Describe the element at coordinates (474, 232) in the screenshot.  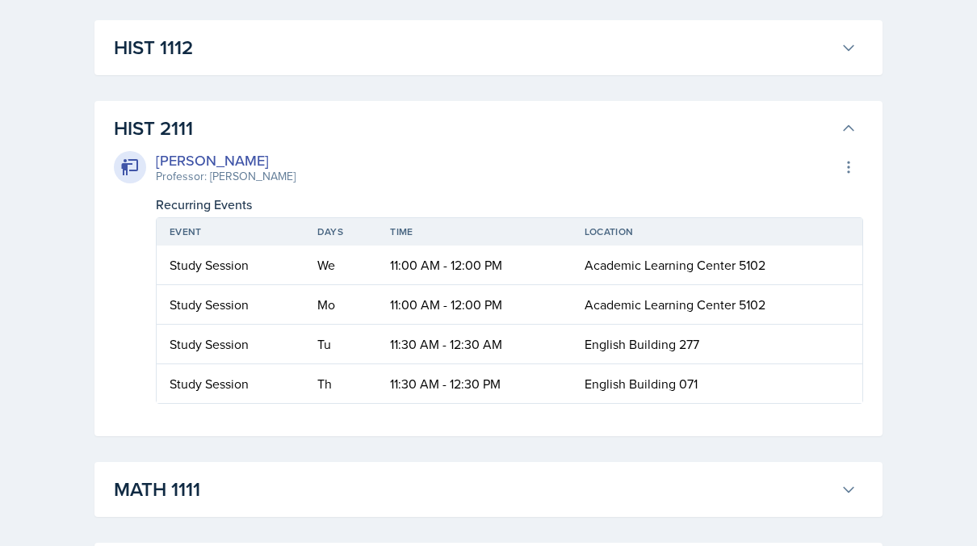
I see `th: Time` at that location.